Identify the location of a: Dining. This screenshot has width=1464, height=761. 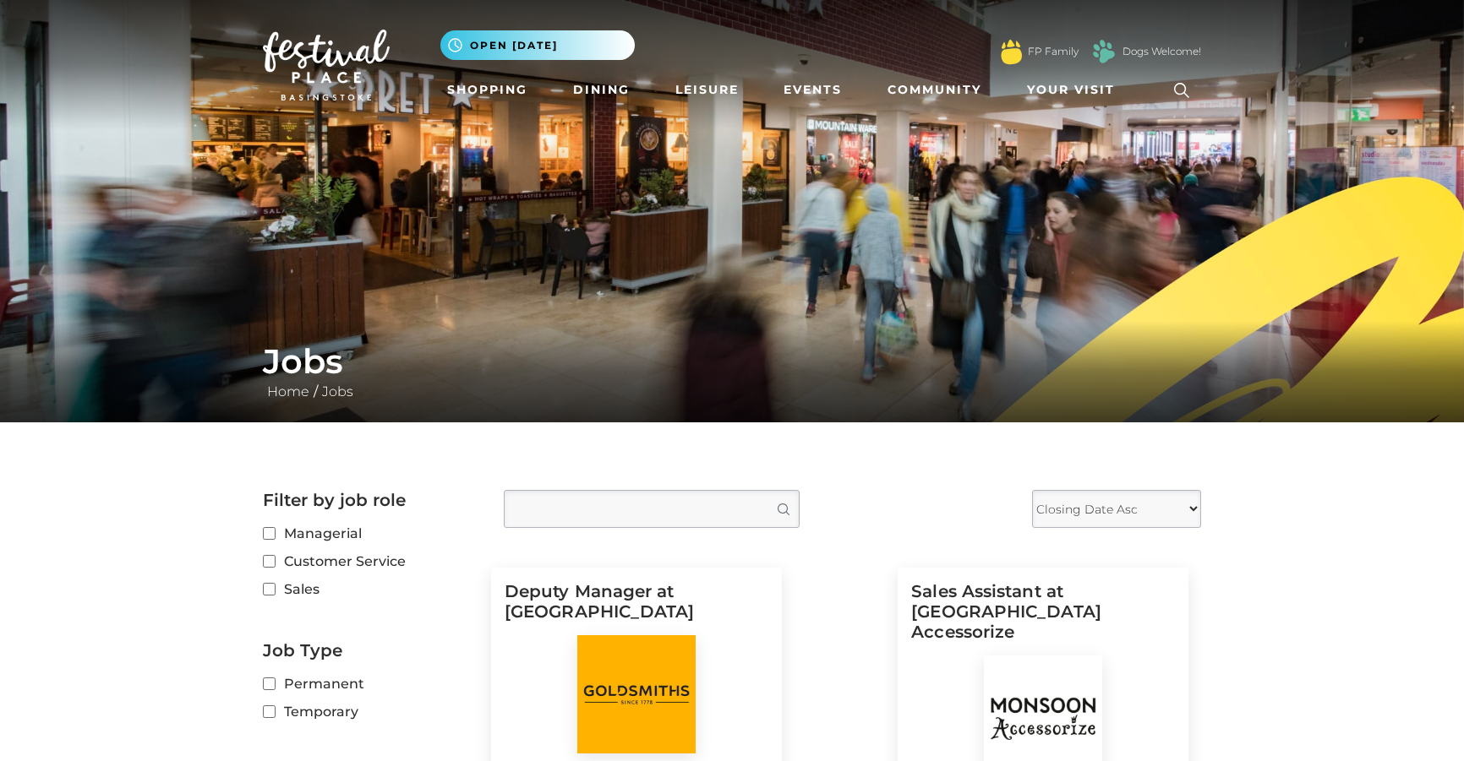
(601, 90).